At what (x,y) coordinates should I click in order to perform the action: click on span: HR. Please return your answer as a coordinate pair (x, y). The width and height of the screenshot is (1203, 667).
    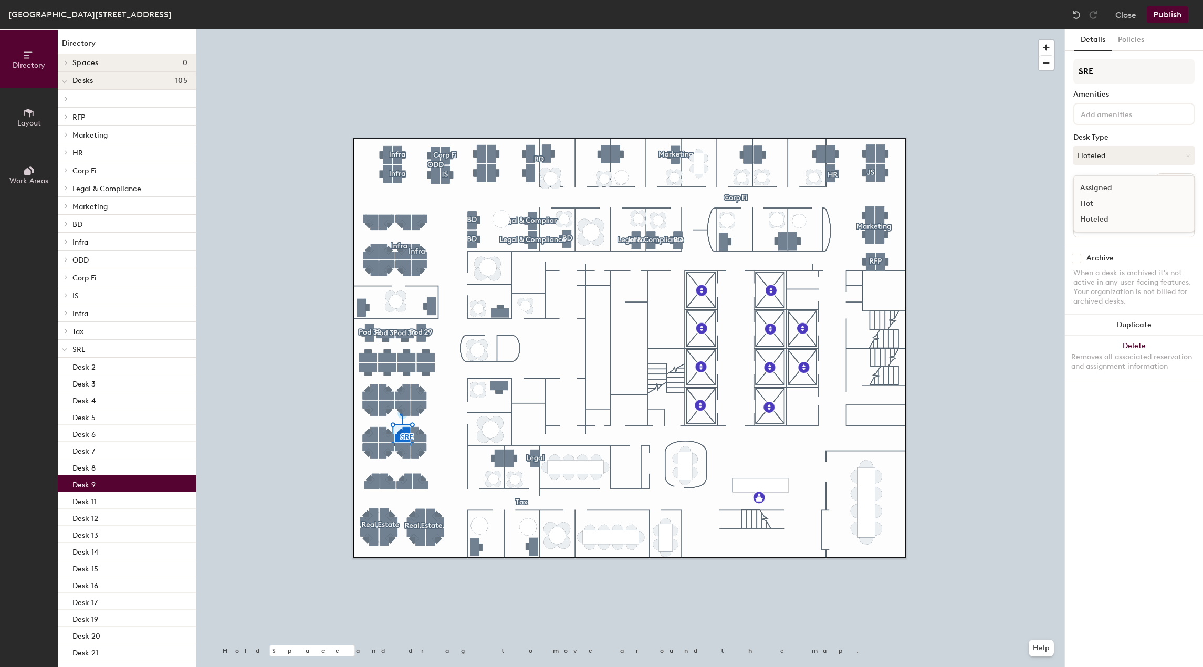
    Looking at the image, I should click on (78, 153).